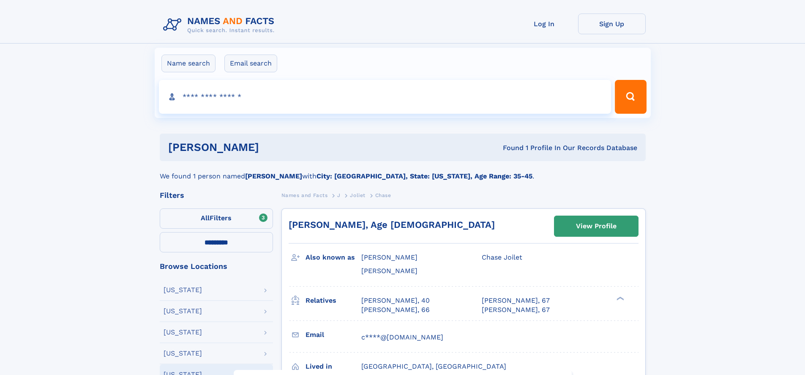  Describe the element at coordinates (596, 226) in the screenshot. I see `div: View Profile` at that location.